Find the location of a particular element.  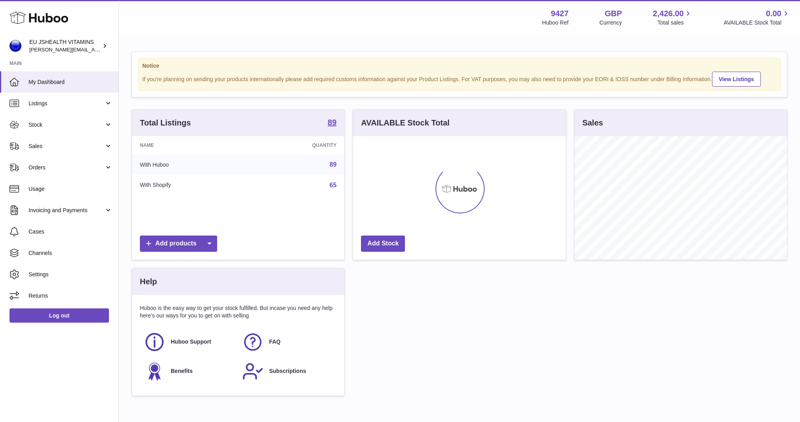

a: Add Stock is located at coordinates (383, 244).